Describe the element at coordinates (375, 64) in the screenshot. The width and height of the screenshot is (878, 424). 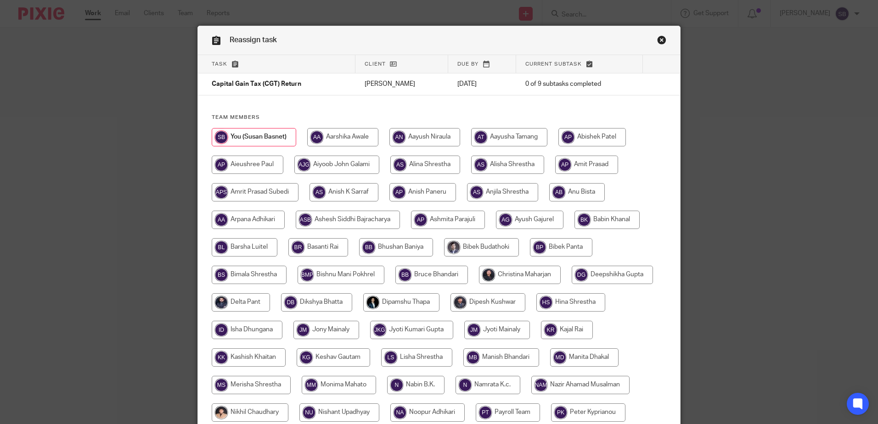
I see `span: Client` at that location.